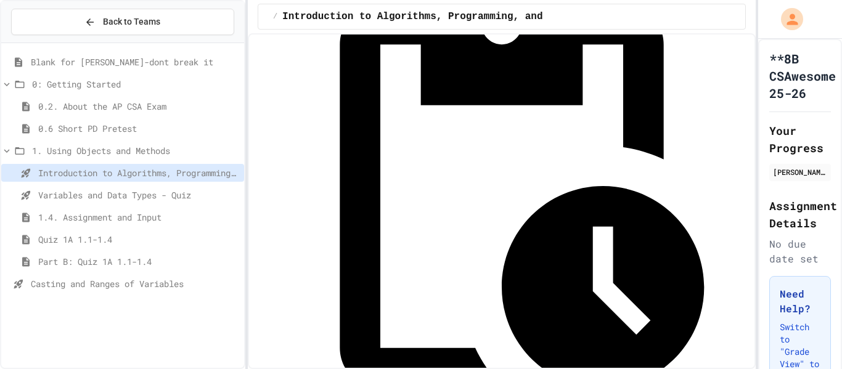 The image size is (842, 369). What do you see at coordinates (139, 128) in the screenshot?
I see `span: 0.6 Short PD Pretest` at bounding box center [139, 128].